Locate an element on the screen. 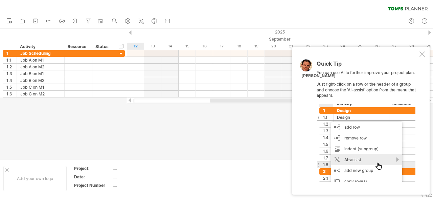 The width and height of the screenshot is (433, 198). div: Job A on M1 is located at coordinates (41, 60).